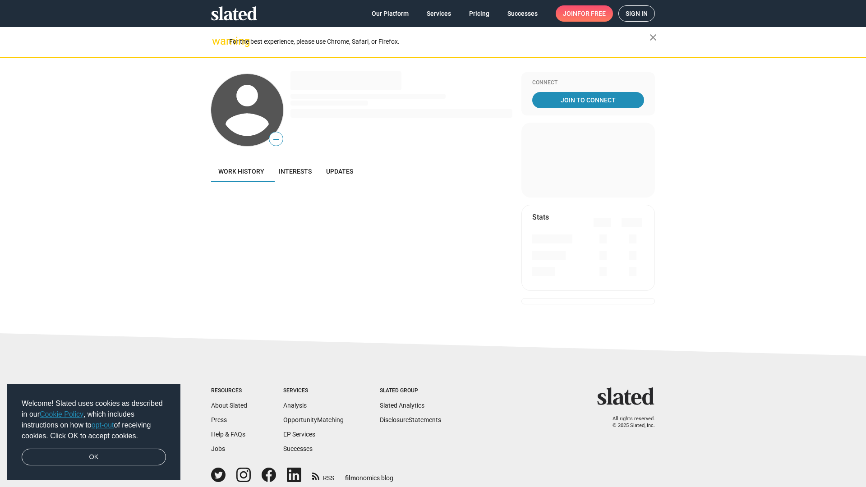 This screenshot has height=487, width=866. I want to click on span: Updates, so click(339, 171).